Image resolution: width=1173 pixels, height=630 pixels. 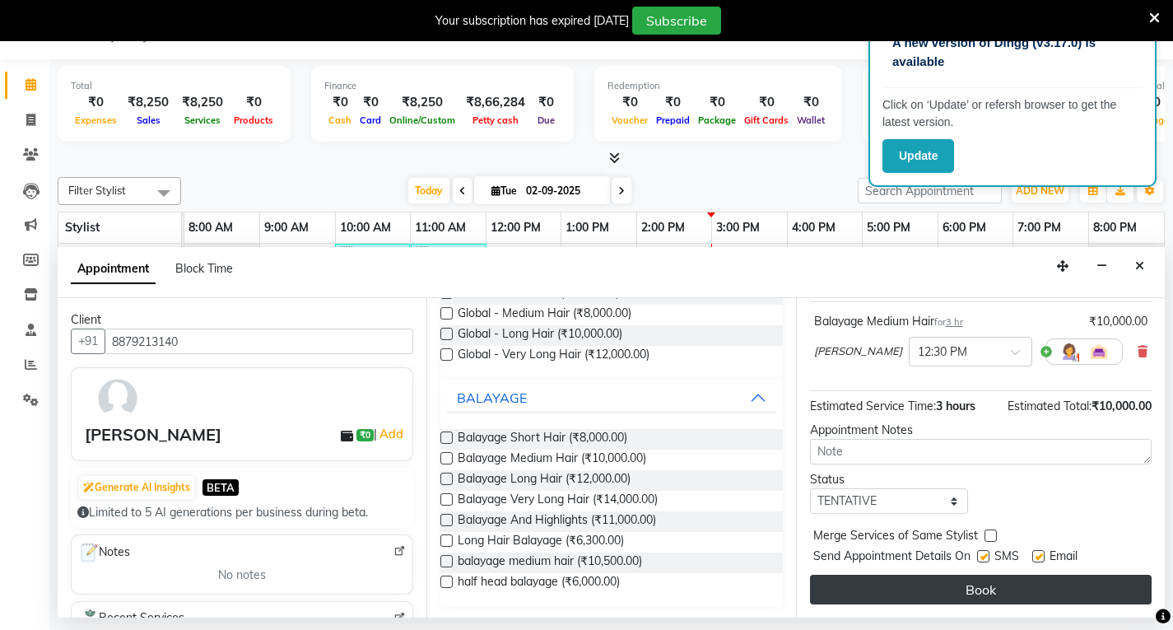 I want to click on a: 4:00 PM, so click(x=813, y=227).